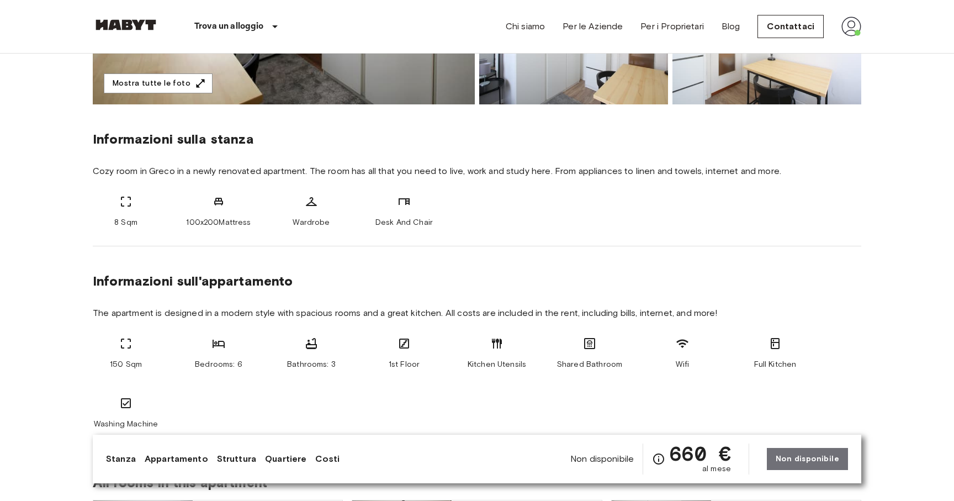  I want to click on span: Wifi, so click(682, 364).